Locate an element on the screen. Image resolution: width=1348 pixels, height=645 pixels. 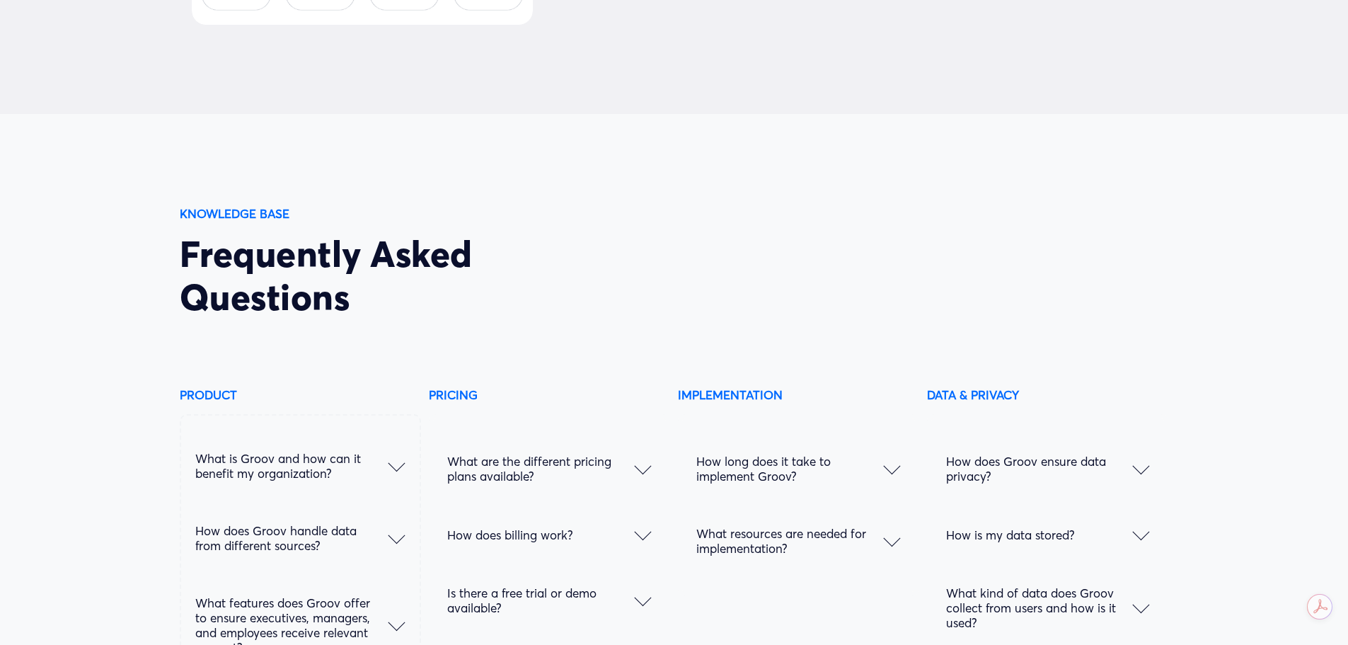
span: What is Groov and how can it benefit my organization? is located at coordinates (292, 466).